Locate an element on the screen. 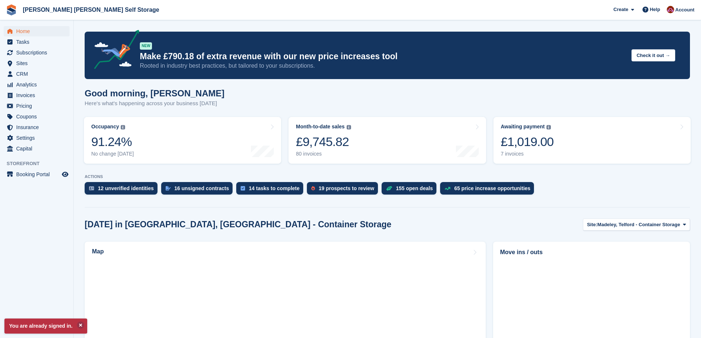 The width and height of the screenshot is (701, 338). a: Month-to-date sales £9,745.82 80 invoices is located at coordinates (387, 140).